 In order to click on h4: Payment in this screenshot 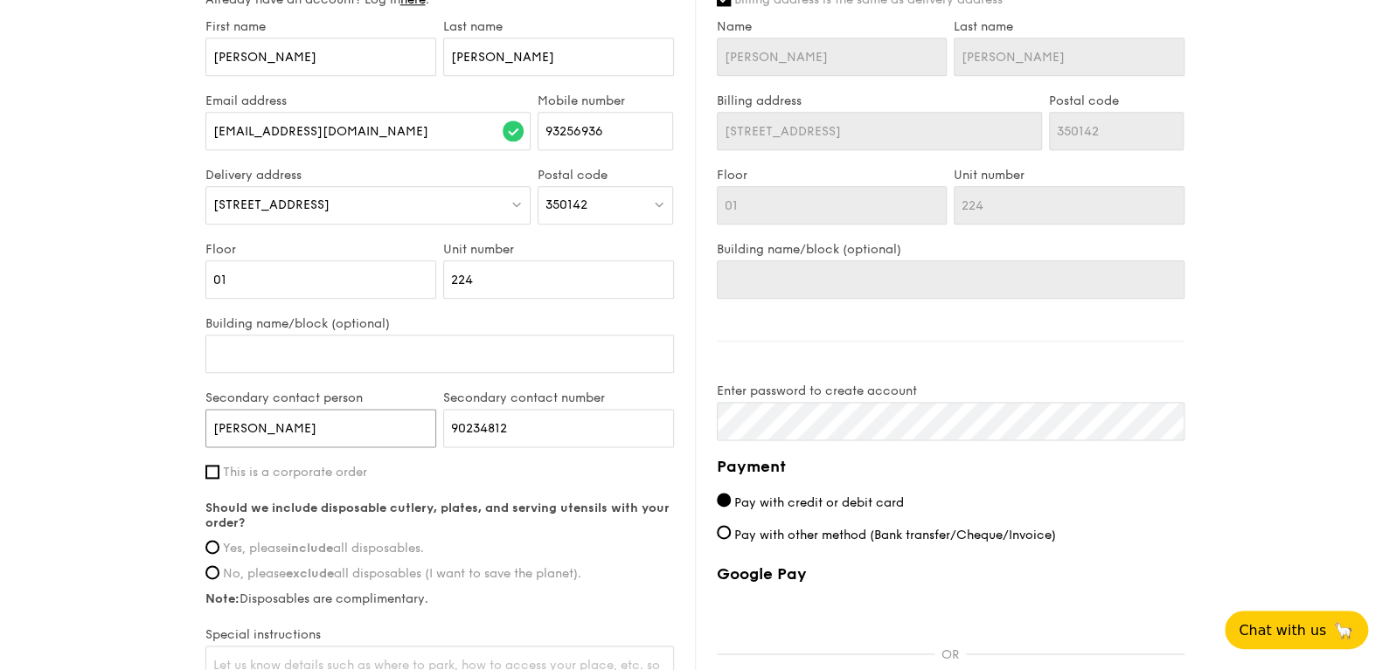, I will do `click(950, 467)`.